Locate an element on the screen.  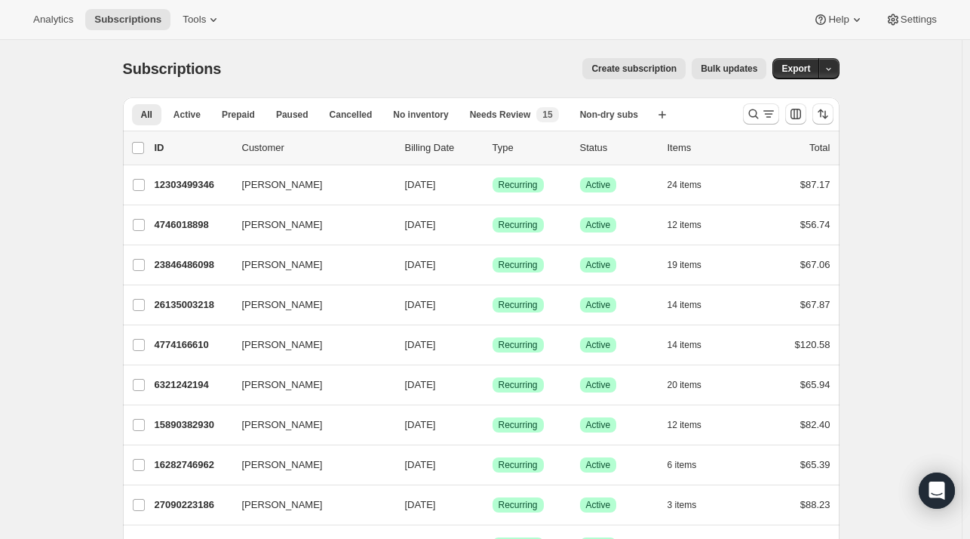
div: IDCustomerBilling DateTypeStatusItemsTotal is located at coordinates (493, 148).